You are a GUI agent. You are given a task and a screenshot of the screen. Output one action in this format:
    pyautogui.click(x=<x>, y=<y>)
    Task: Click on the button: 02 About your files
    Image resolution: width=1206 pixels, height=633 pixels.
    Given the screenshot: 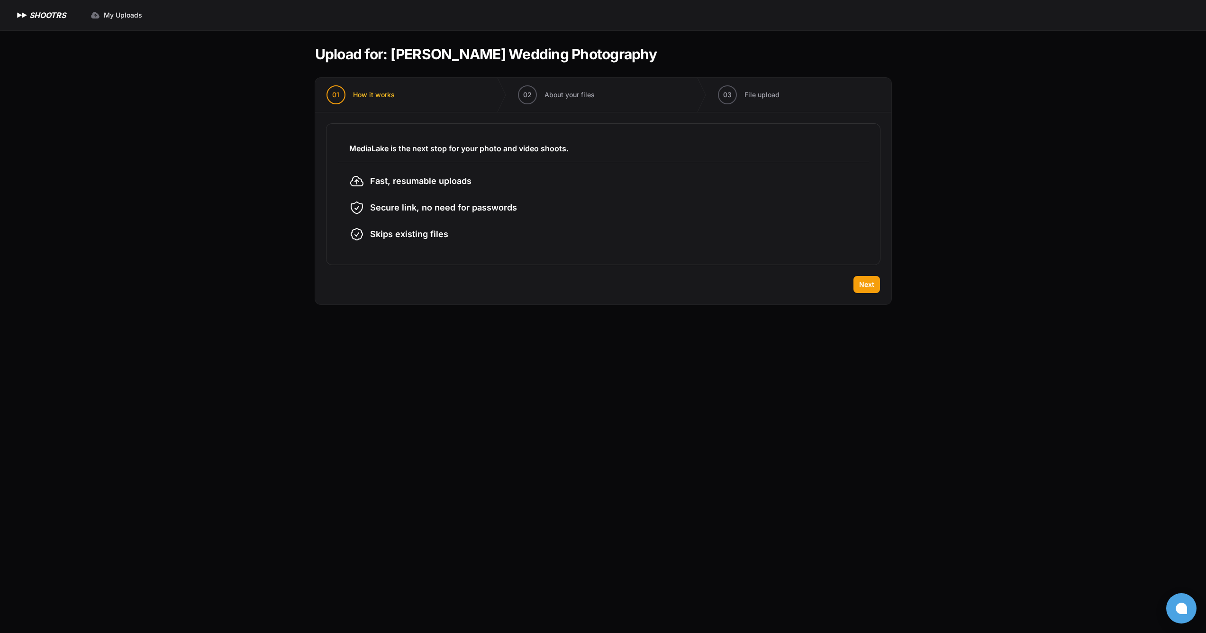 What is the action you would take?
    pyautogui.click(x=556, y=95)
    